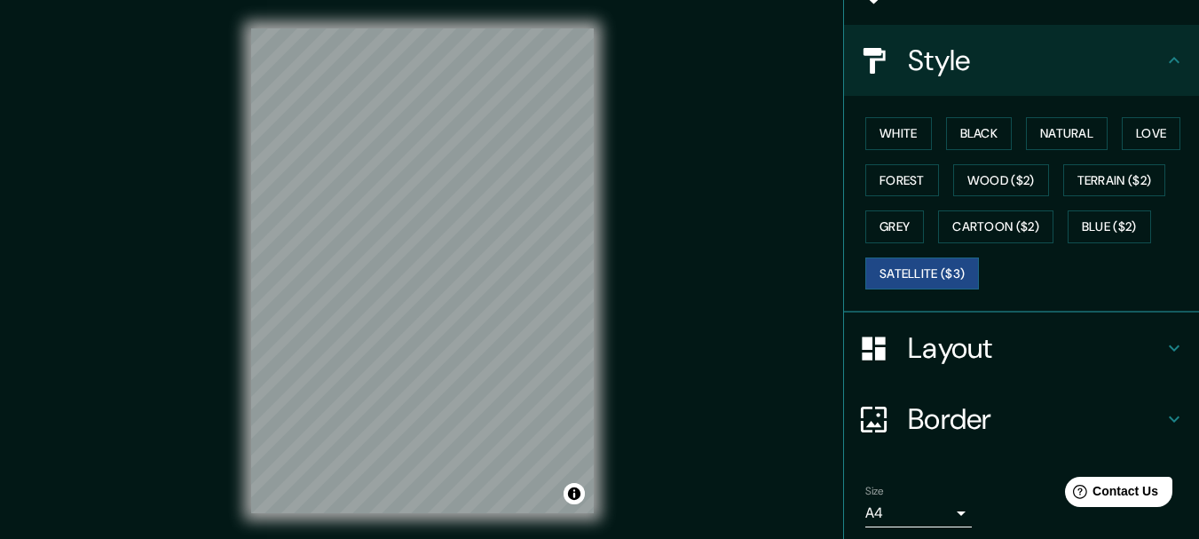 The image size is (1199, 539). I want to click on button: Toggle attribution, so click(574, 494).